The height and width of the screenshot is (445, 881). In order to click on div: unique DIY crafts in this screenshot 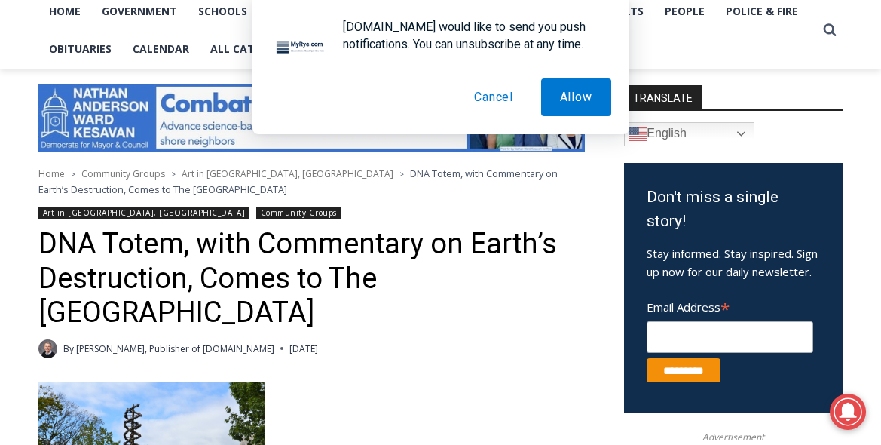, I will do `click(184, 84)`.